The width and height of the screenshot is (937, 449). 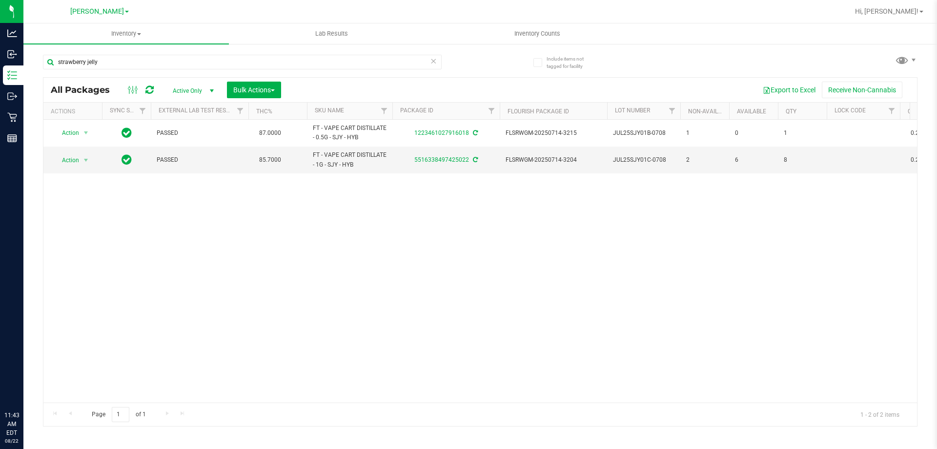 What do you see at coordinates (754, 133) in the screenshot?
I see `span: 0` at bounding box center [754, 133].